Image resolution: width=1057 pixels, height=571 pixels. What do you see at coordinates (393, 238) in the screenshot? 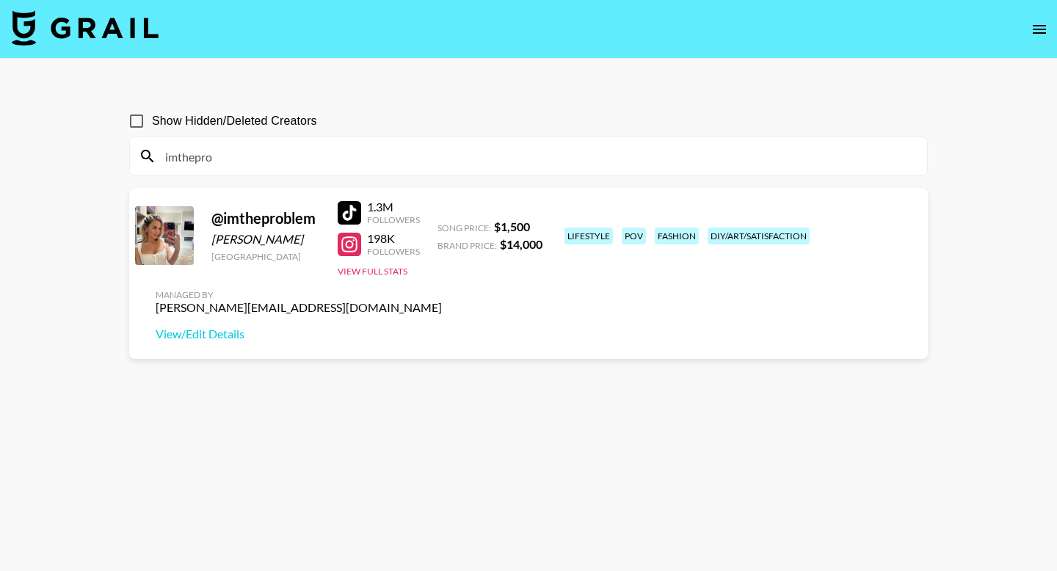
I see `div: 198K` at bounding box center [393, 238].